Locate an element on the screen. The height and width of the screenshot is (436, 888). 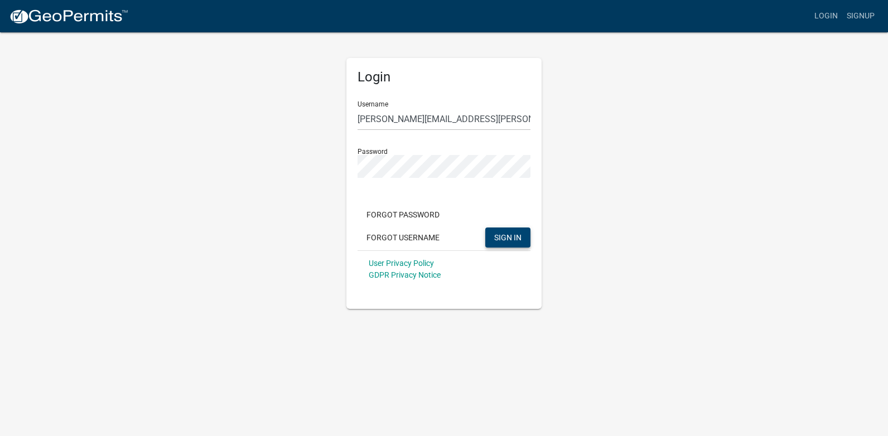
h5: Login is located at coordinates (444, 77).